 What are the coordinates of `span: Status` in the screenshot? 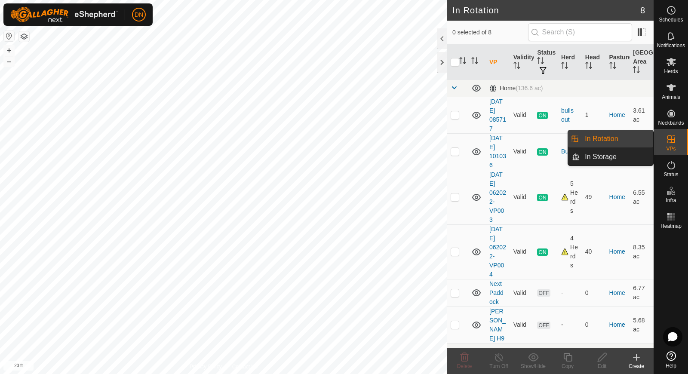 It's located at (671, 175).